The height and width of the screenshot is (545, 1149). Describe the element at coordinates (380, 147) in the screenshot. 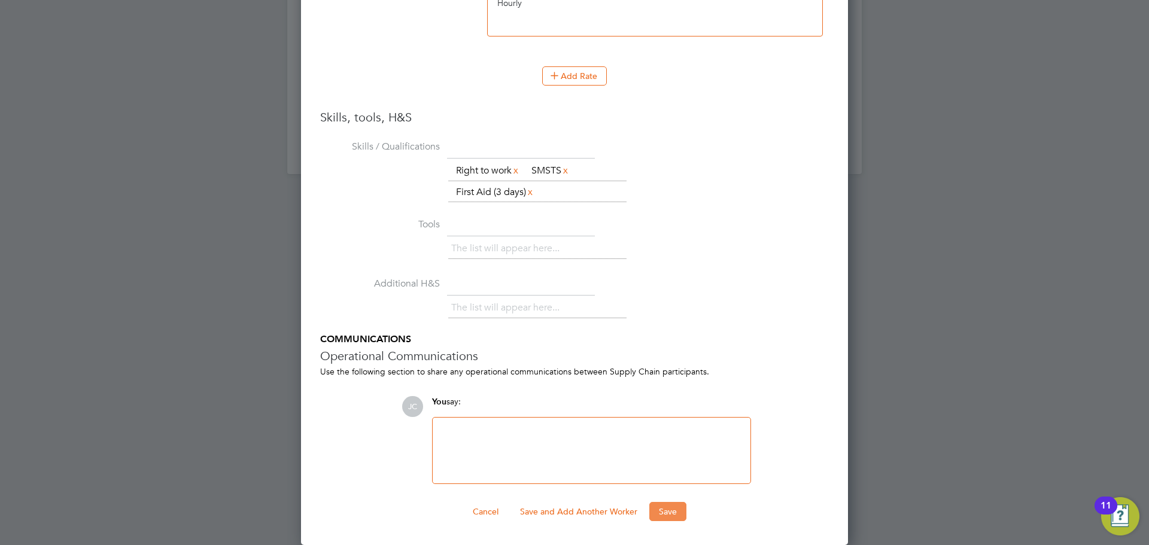

I see `label: Skills / Qualifications` at that location.